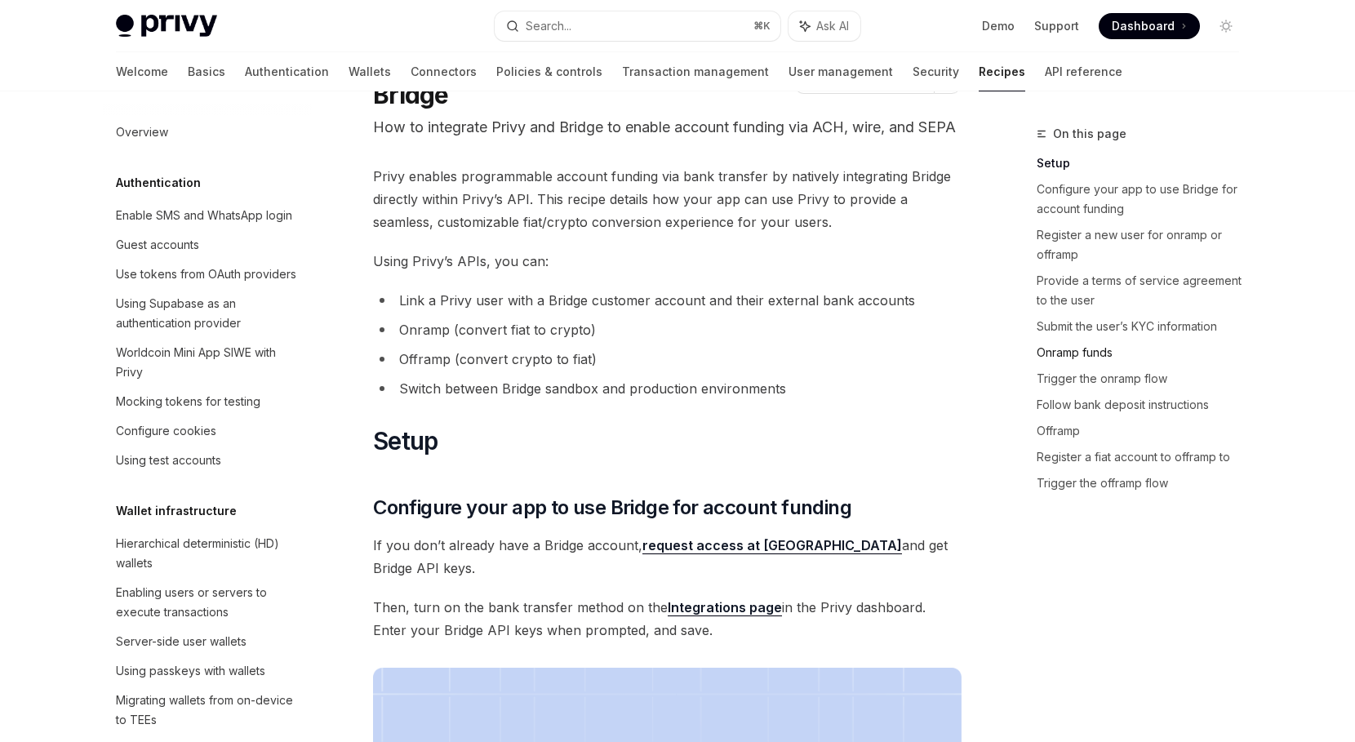 Image resolution: width=1355 pixels, height=742 pixels. I want to click on div: Use tokens from OAuth providers, so click(206, 274).